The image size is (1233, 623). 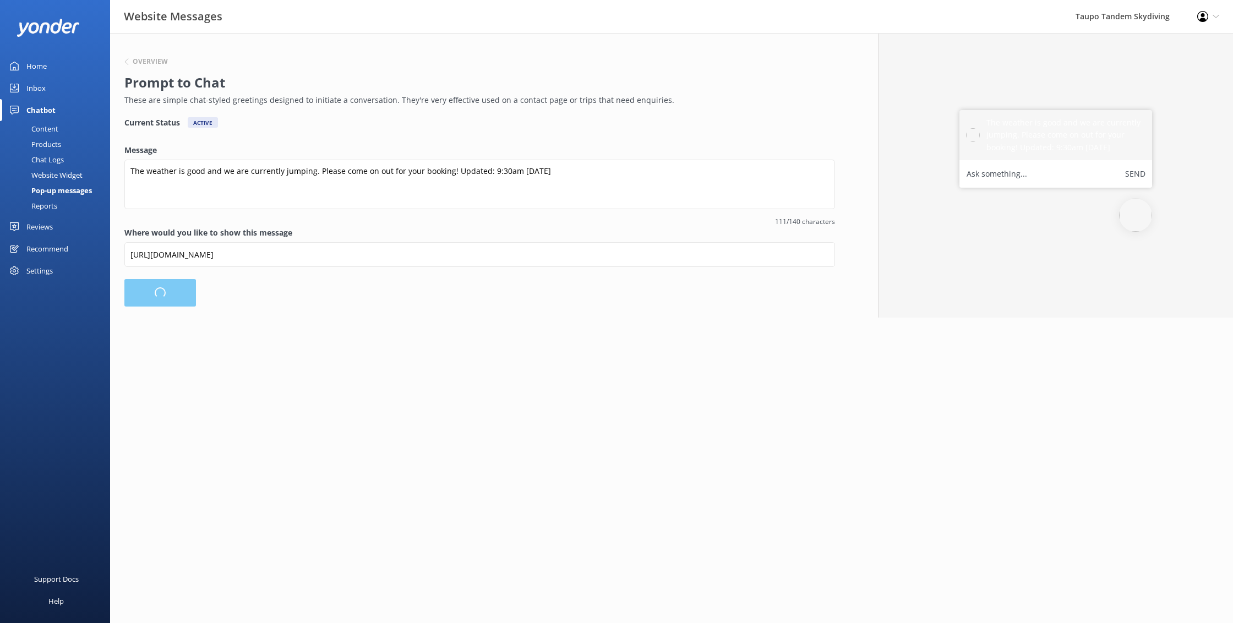 What do you see at coordinates (152, 122) in the screenshot?
I see `h4: Current Status` at bounding box center [152, 122].